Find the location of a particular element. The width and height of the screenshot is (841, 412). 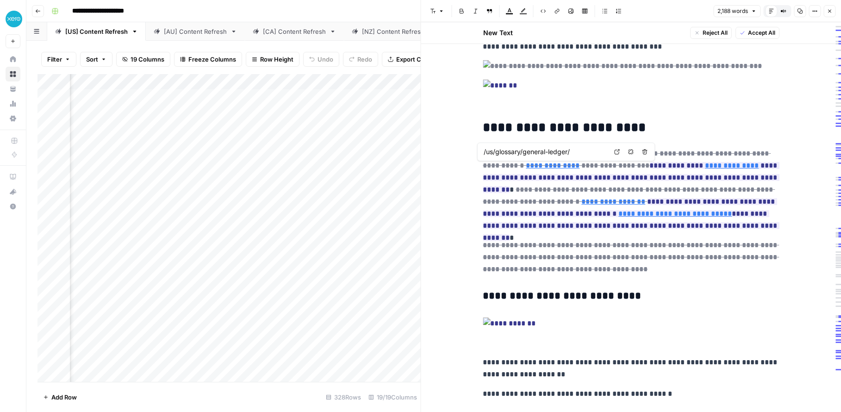

a: Usage is located at coordinates (13, 104).